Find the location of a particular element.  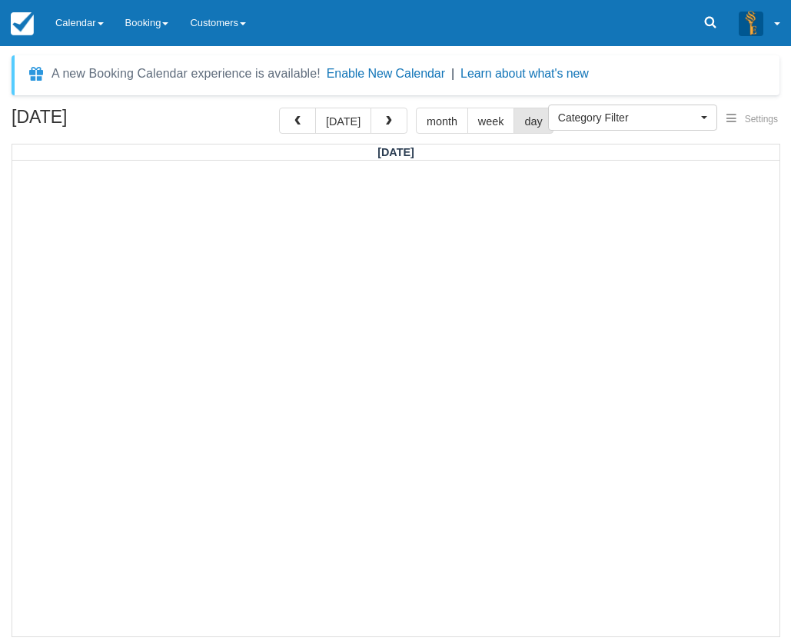

span: Settings is located at coordinates (761, 119).